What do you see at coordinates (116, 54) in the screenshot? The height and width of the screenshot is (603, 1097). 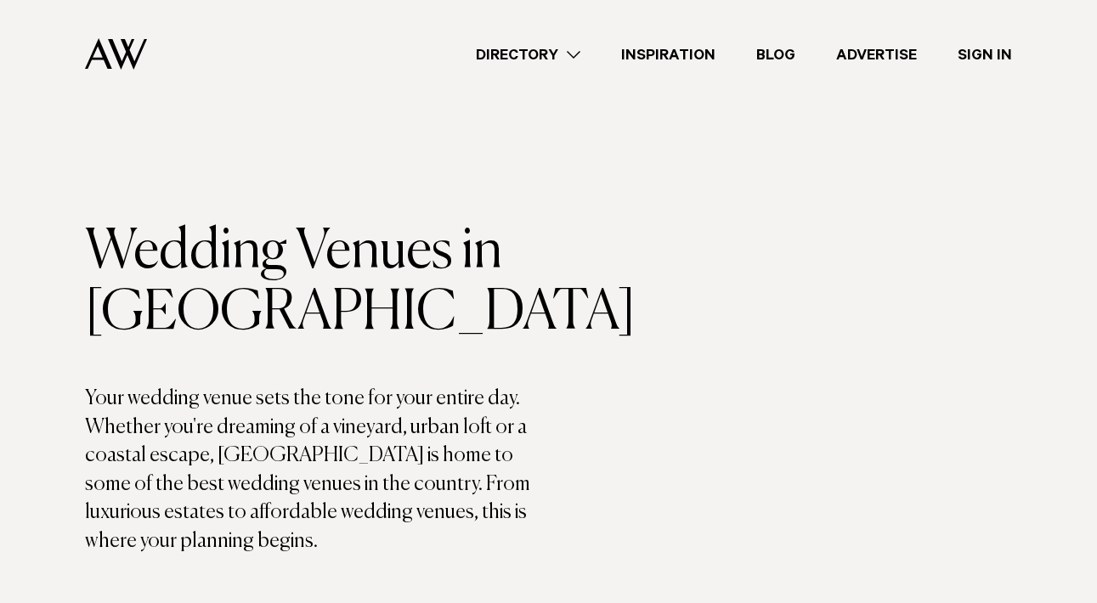 I see `img: Auckland Weddings Logo` at bounding box center [116, 54].